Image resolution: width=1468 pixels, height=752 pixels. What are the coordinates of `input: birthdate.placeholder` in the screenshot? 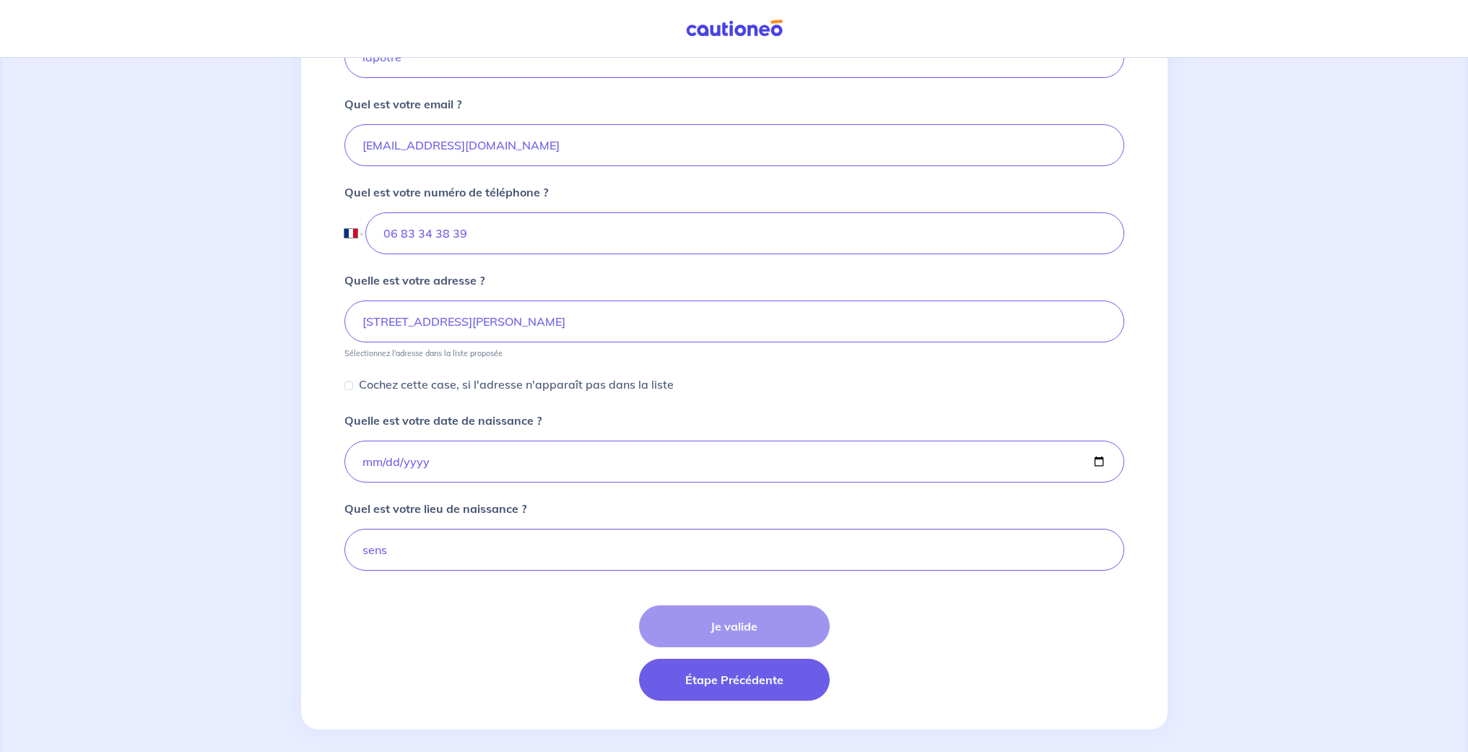 It's located at (735, 462).